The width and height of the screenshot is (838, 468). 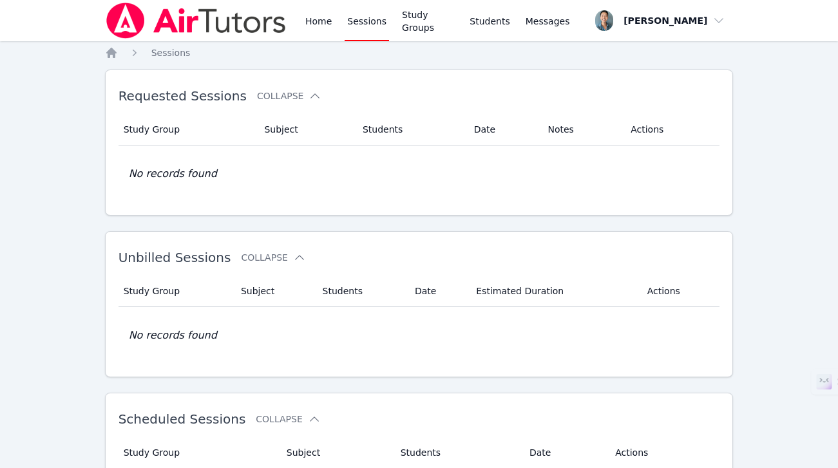 What do you see at coordinates (182, 96) in the screenshot?
I see `span: Requested Sessions` at bounding box center [182, 96].